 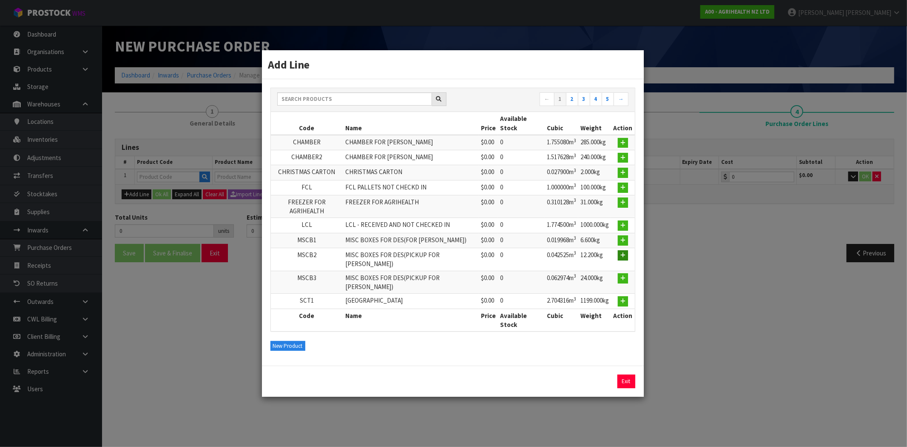 I want to click on td: 2.704316m, so click(x=562, y=301).